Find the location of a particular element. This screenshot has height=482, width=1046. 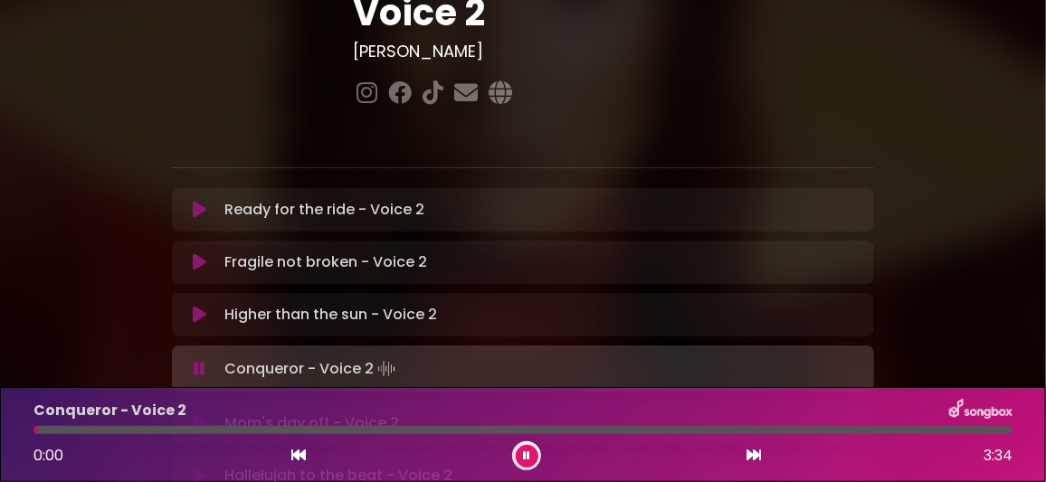

p: Fragile not broken - Voice 2 is located at coordinates (326, 263).